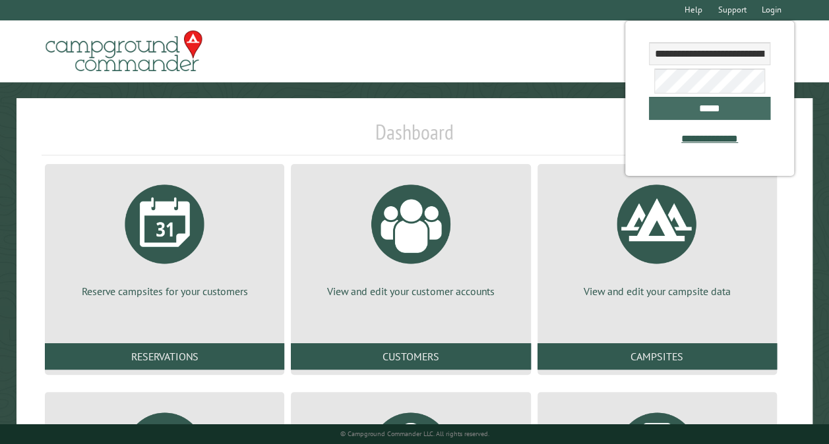 The image size is (829, 444). What do you see at coordinates (414, 137) in the screenshot?
I see `h1: Dashboard` at bounding box center [414, 137].